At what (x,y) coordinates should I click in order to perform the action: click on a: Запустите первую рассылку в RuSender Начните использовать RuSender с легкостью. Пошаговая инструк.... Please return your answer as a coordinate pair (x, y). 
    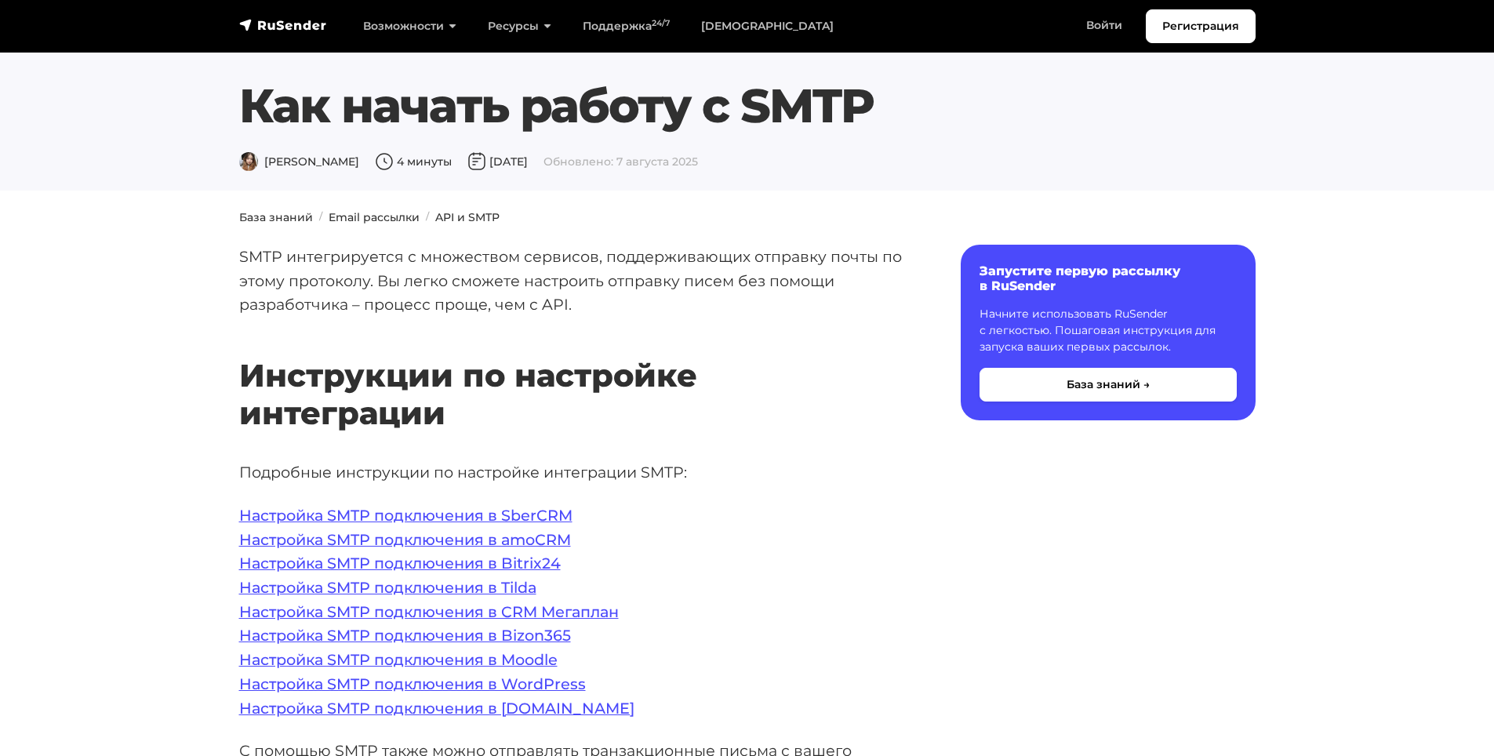
    Looking at the image, I should click on (1108, 332).